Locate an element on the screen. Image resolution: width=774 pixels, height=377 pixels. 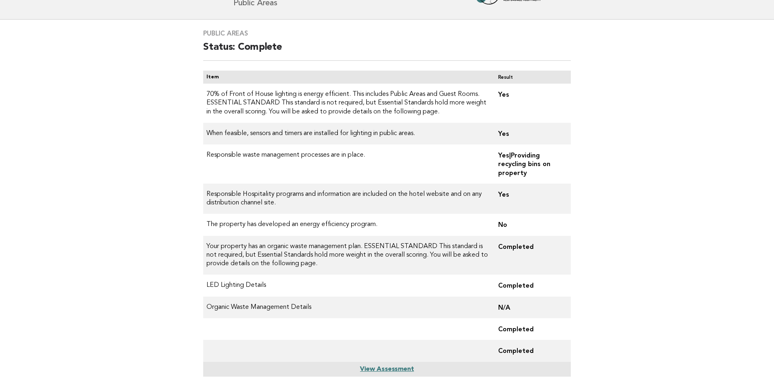
td: When feasible, sensors and timers are installed for lighting in public areas. is located at coordinates (347, 133).